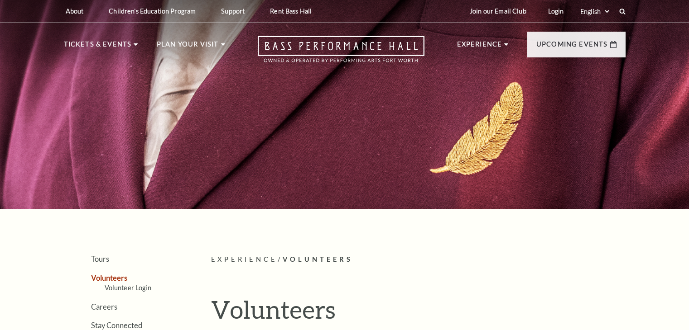 The image size is (689, 330). What do you see at coordinates (104, 307) in the screenshot?
I see `a: Careers` at bounding box center [104, 307].